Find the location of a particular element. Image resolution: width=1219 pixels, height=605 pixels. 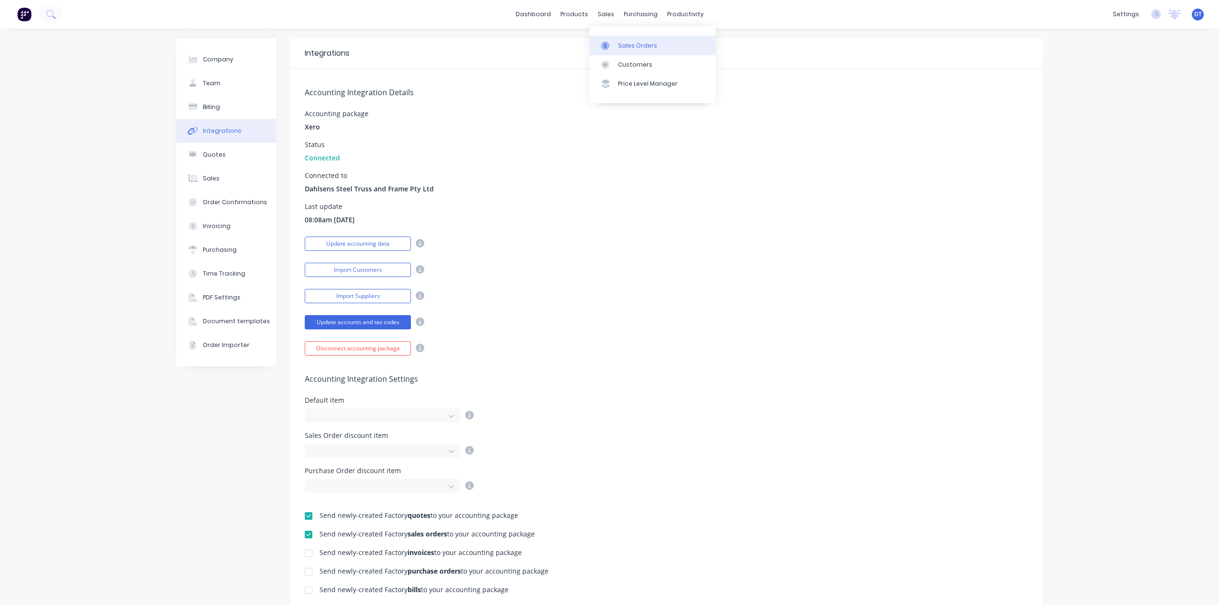

a: dashboard is located at coordinates (533, 14).